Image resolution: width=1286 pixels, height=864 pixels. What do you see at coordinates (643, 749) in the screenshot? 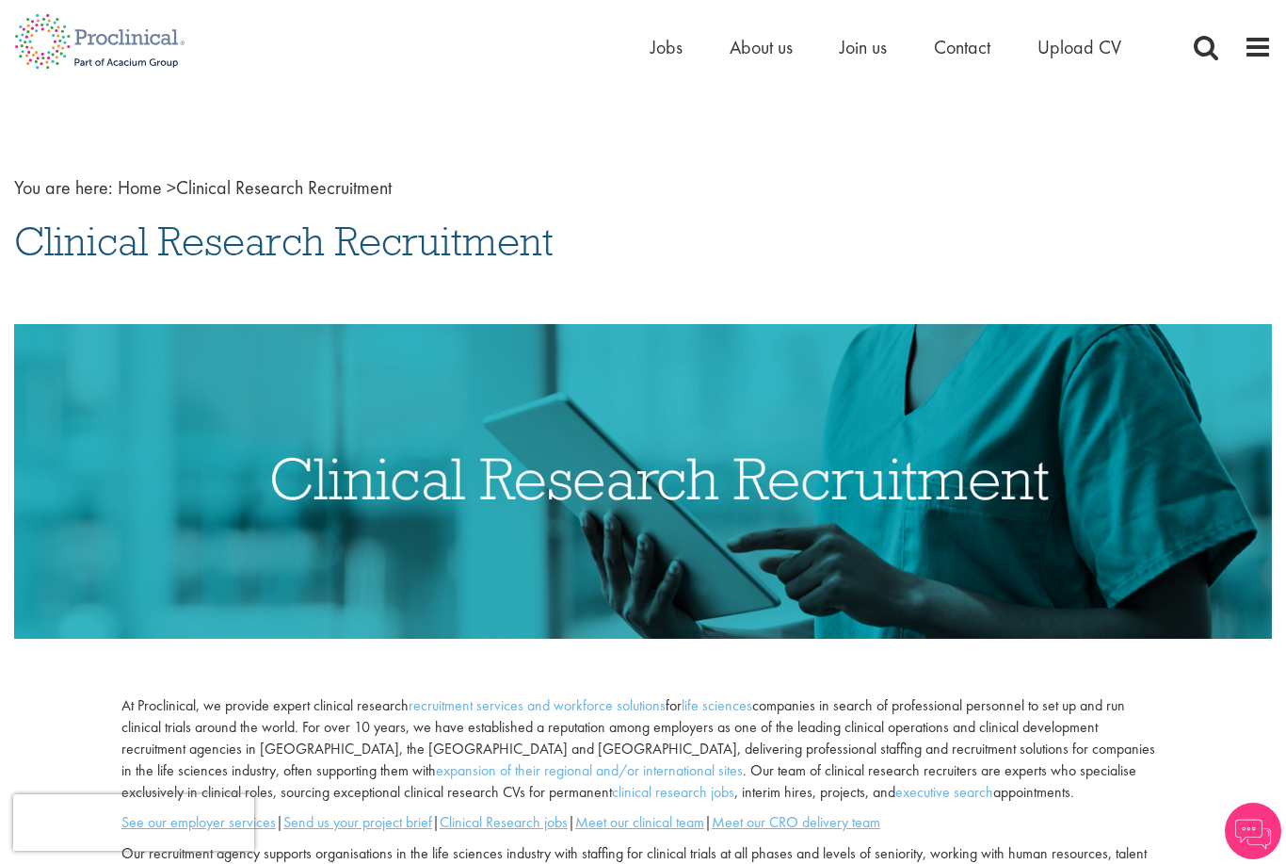
I see `p: At Proclinical, we provide expert clinical research for companies in search of professional perso...` at bounding box center [643, 749].